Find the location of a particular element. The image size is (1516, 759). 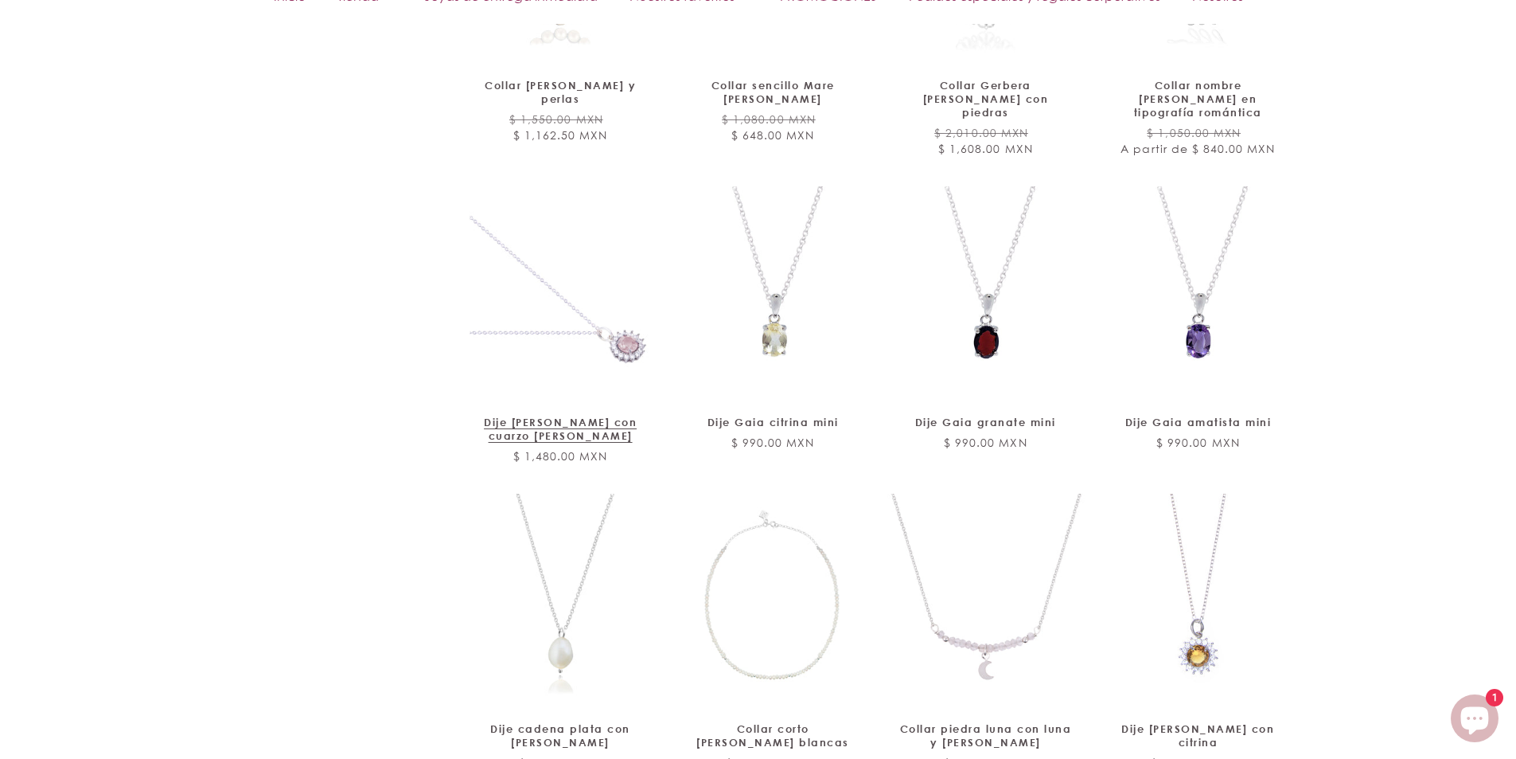

a: Dije Gaia amatista mini is located at coordinates (1198, 422).